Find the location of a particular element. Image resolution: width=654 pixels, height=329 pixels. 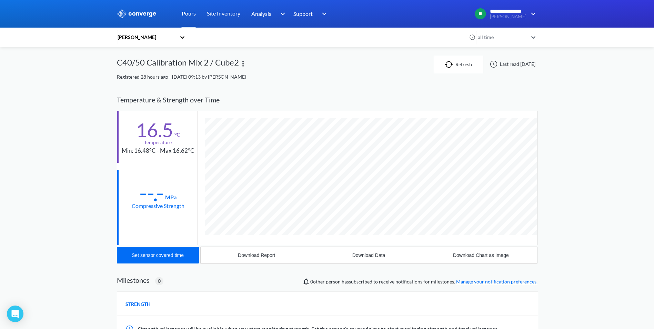

a: Manage your notification preferences. is located at coordinates (497, 281).